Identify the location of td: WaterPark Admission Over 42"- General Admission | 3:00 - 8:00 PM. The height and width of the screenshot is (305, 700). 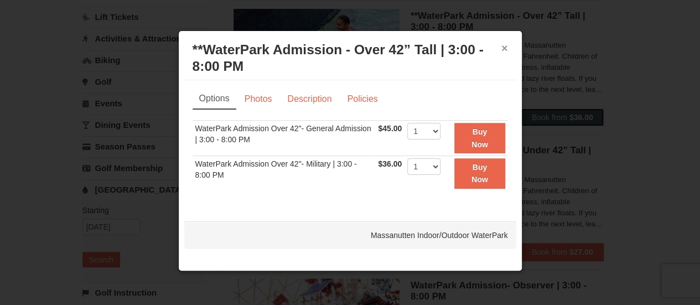
(284, 138).